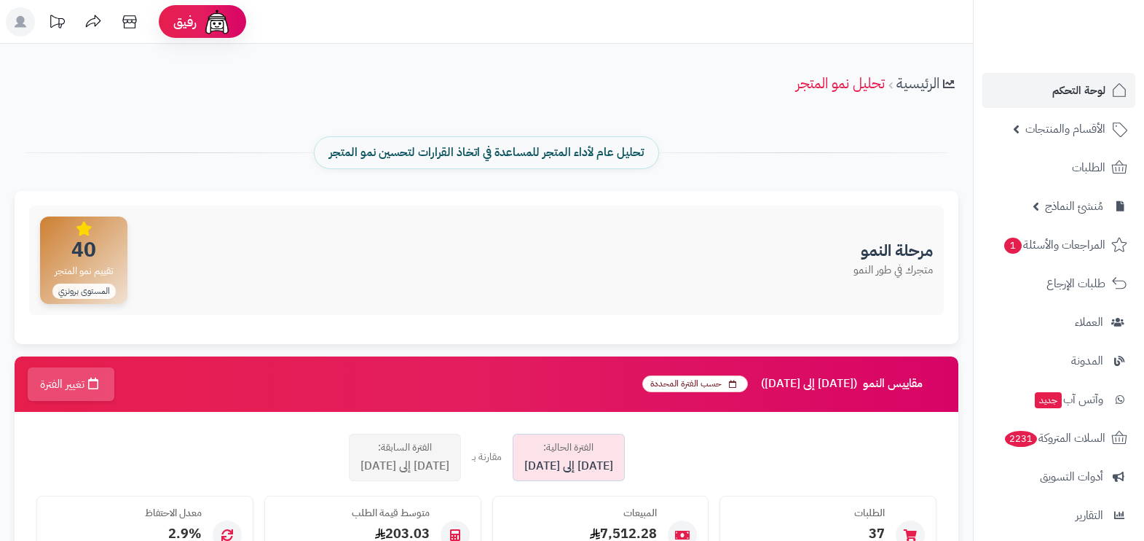 This screenshot has width=1144, height=541. What do you see at coordinates (353, 512) in the screenshot?
I see `h4: متوسط قيمة الطلب` at bounding box center [353, 512].